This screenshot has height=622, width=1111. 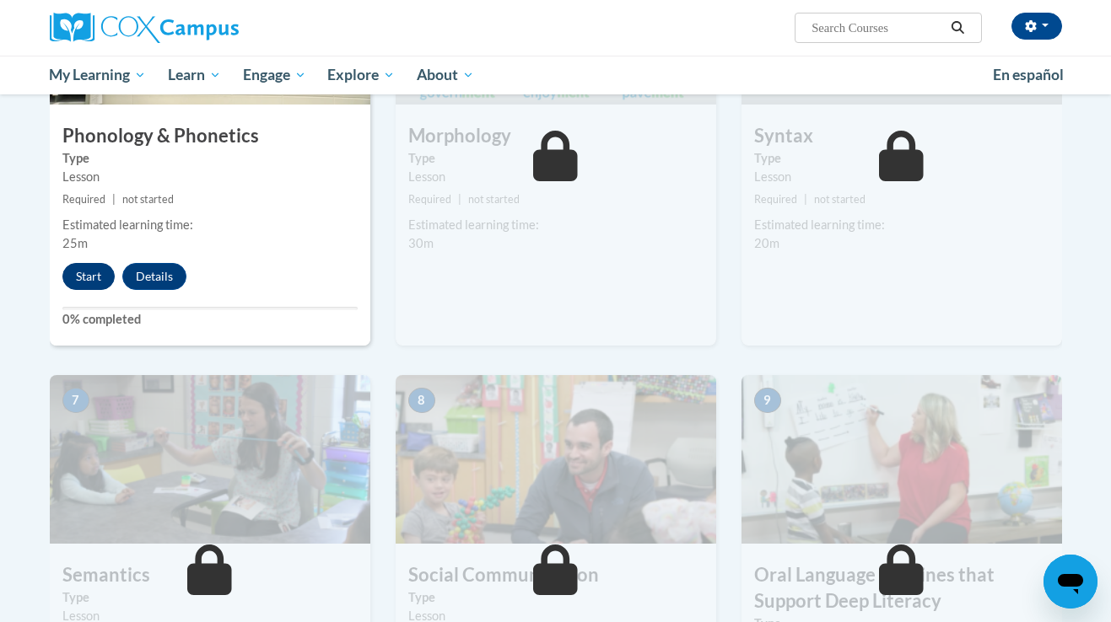 What do you see at coordinates (98, 75) in the screenshot?
I see `a: My Learning` at bounding box center [98, 75].